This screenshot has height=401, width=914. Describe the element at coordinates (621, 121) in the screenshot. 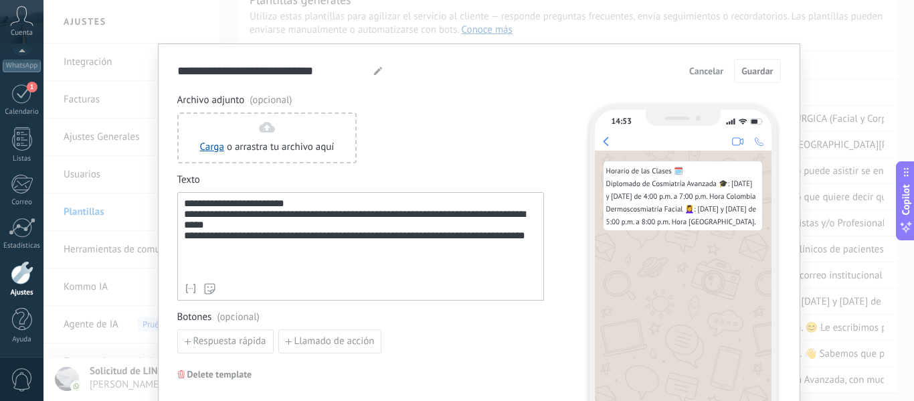

I see `div: 14:53` at that location.